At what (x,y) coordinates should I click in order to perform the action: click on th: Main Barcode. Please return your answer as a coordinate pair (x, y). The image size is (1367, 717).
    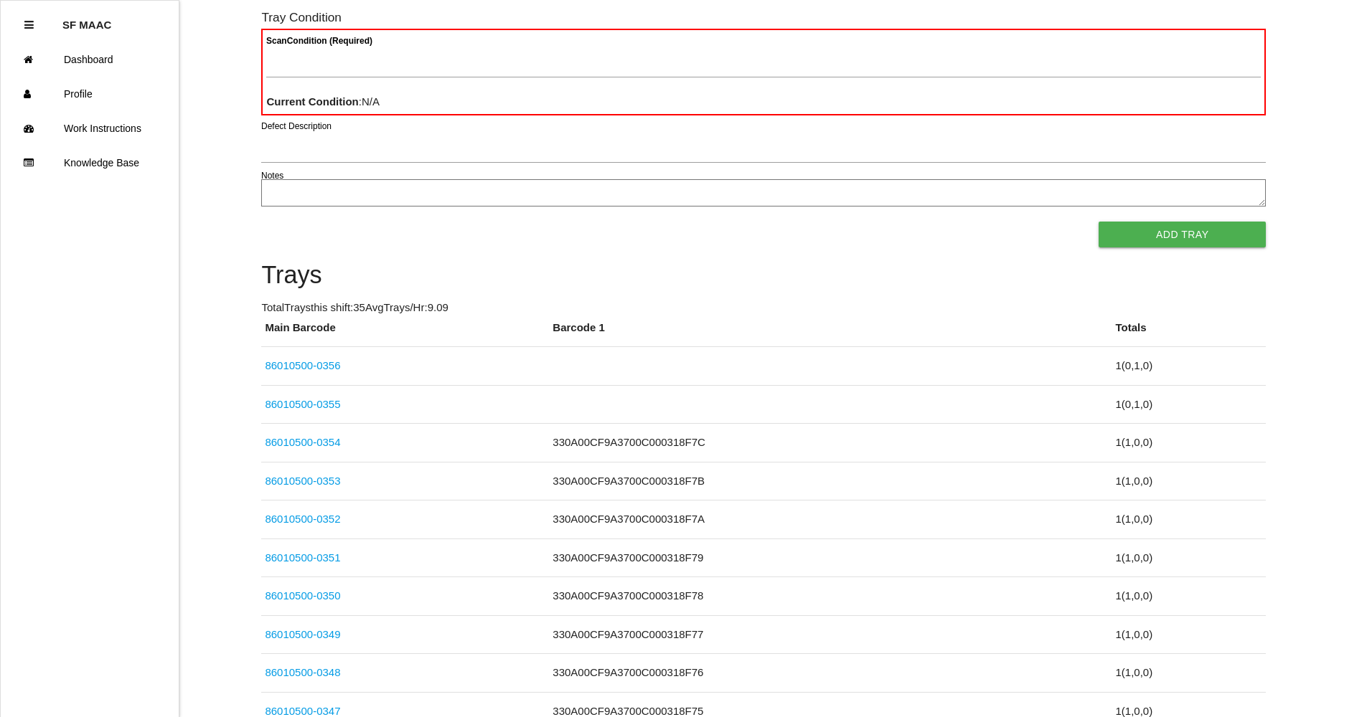
    Looking at the image, I should click on (405, 334).